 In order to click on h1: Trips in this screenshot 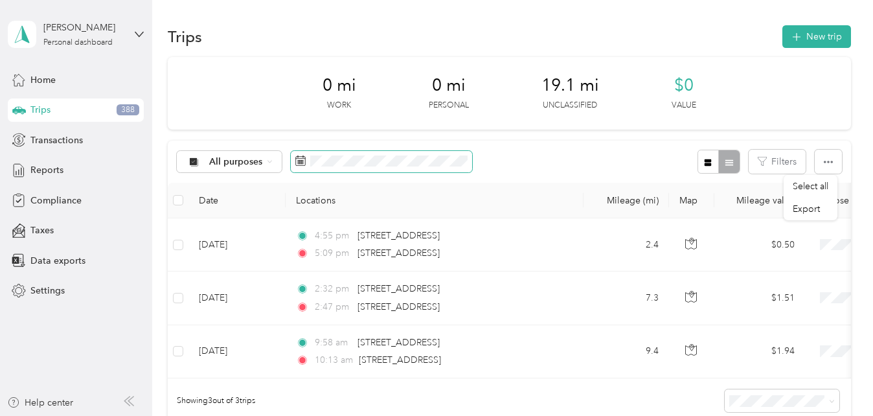, I will do `click(185, 36)`.